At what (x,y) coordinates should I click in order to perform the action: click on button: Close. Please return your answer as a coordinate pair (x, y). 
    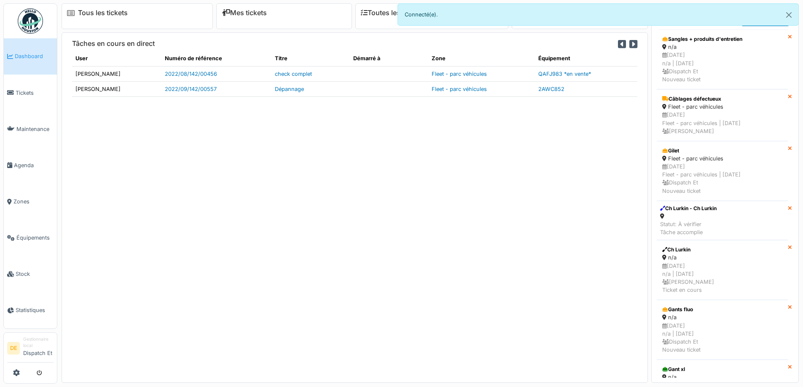
    Looking at the image, I should click on (789, 15).